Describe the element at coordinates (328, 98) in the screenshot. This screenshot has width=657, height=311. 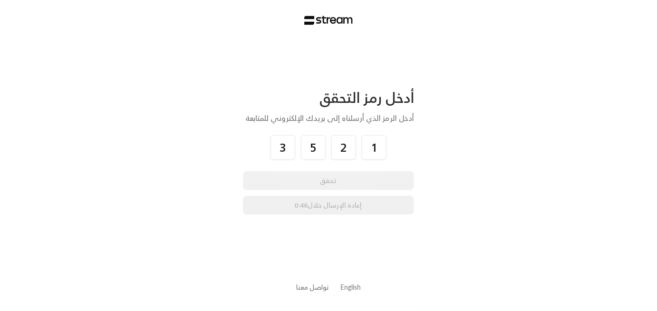
I see `div: أدخل رمز التحقق` at that location.